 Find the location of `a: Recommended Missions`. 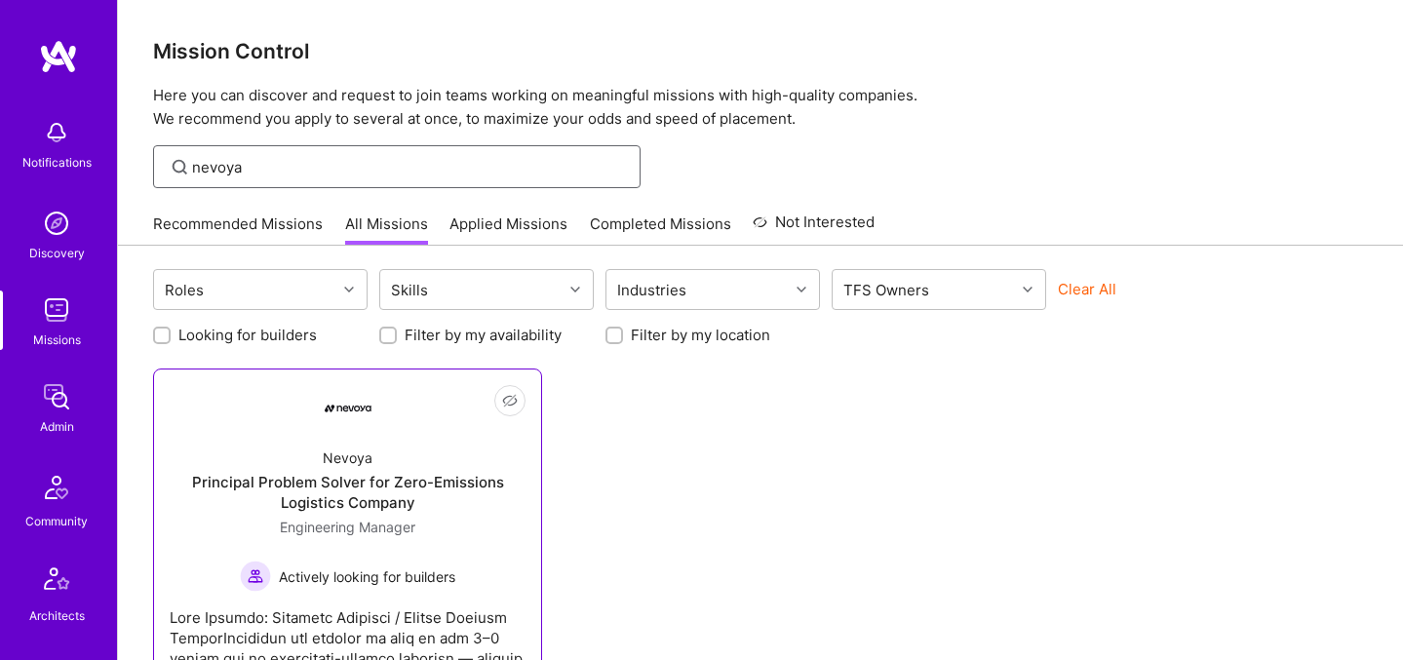

a: Recommended Missions is located at coordinates (238, 229).